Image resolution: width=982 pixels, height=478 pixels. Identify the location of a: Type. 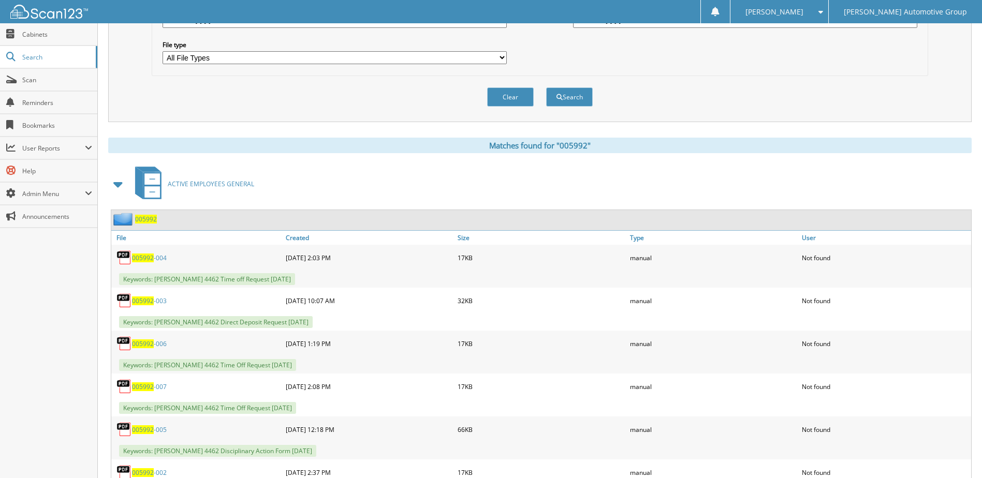
(713, 238).